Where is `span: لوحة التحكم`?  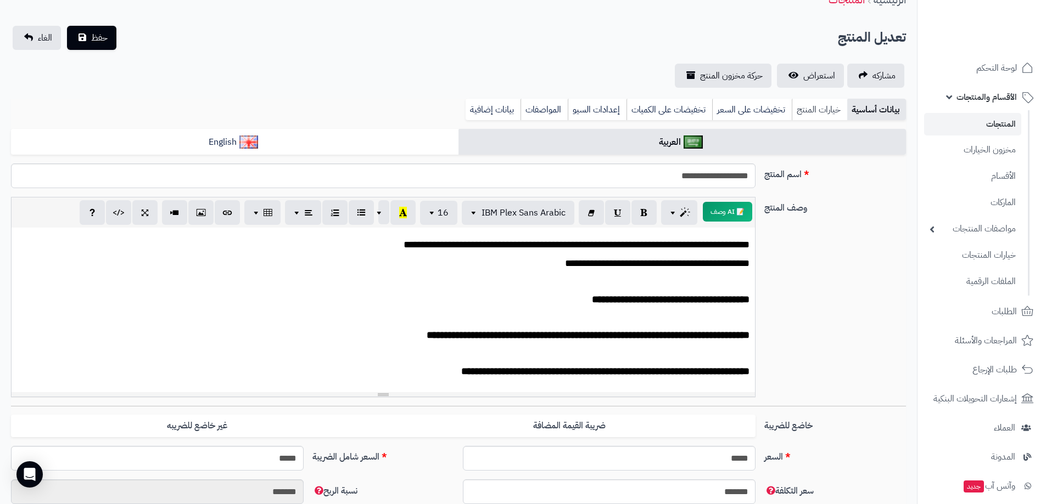
span: لوحة التحكم is located at coordinates (996, 68).